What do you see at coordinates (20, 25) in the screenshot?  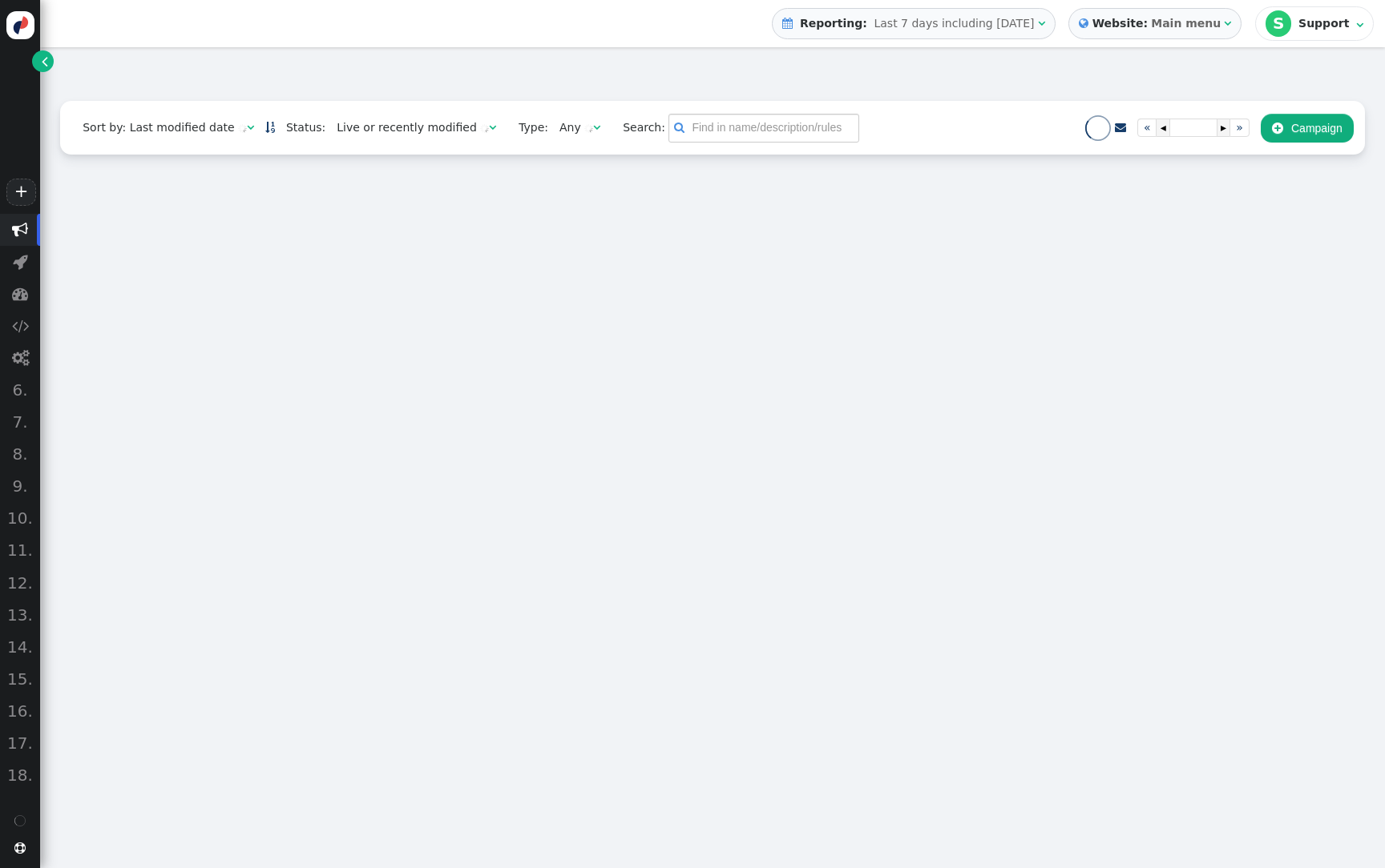 I see `img: logo-icon.svg` at bounding box center [20, 25].